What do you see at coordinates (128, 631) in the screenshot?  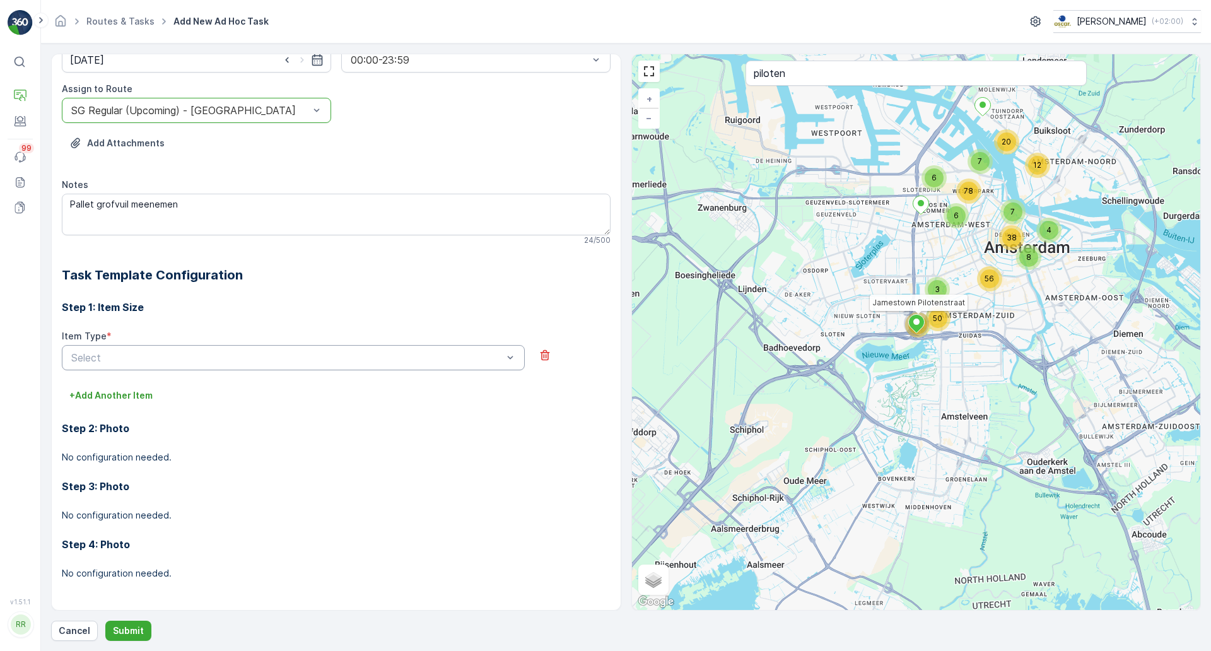 I see `button: Submit` at bounding box center [128, 631].